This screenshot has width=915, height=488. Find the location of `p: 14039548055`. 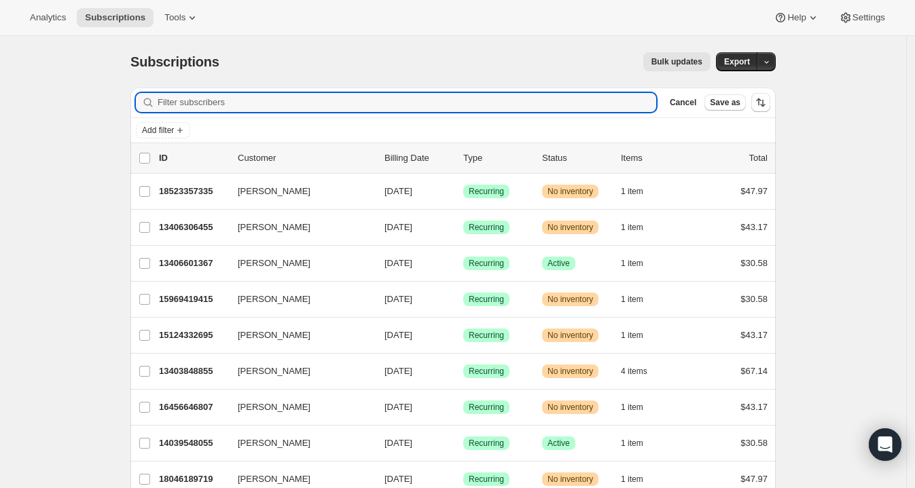

p: 14039548055 is located at coordinates (193, 443).